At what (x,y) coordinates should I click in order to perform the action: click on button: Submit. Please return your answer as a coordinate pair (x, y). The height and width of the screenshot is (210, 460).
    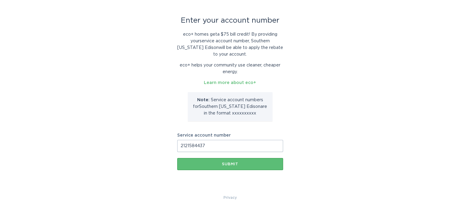
    Looking at the image, I should click on (230, 164).